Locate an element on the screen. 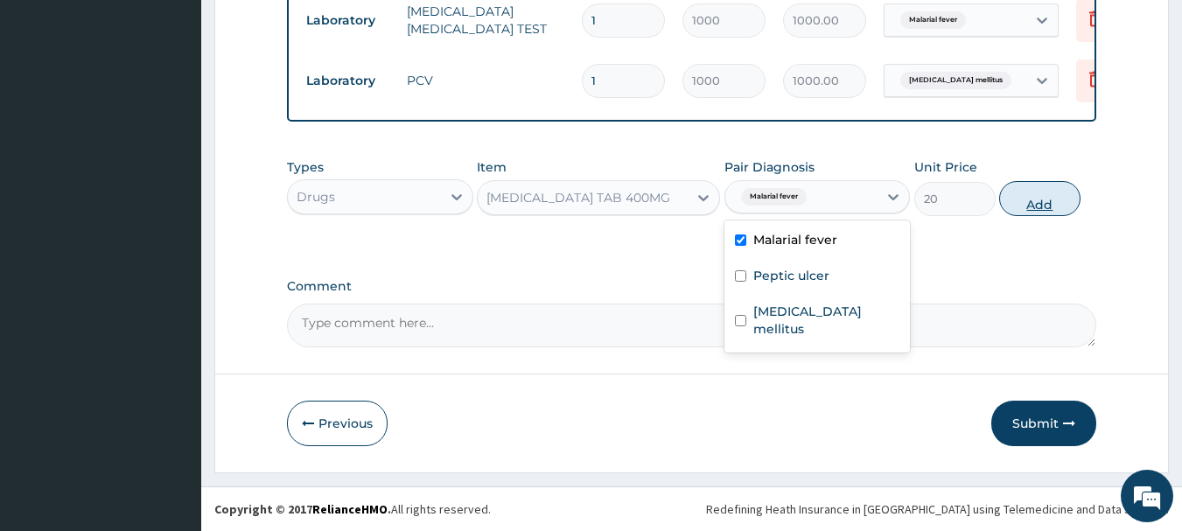  button: Add is located at coordinates (1039, 199).